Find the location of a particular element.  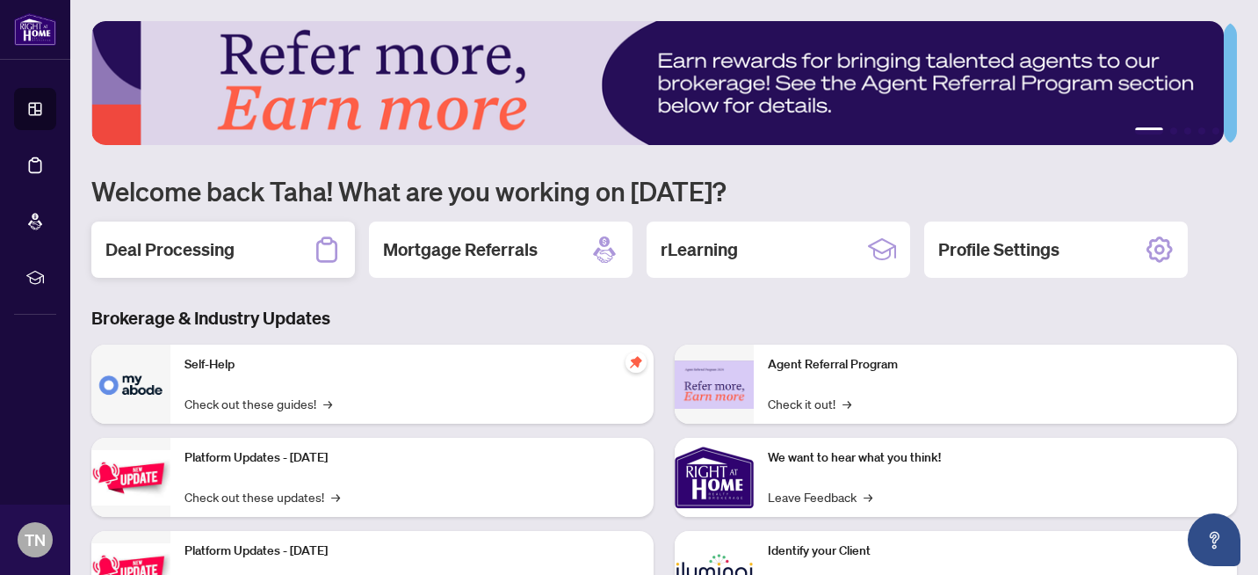

h2: Deal Processing is located at coordinates (170, 250).